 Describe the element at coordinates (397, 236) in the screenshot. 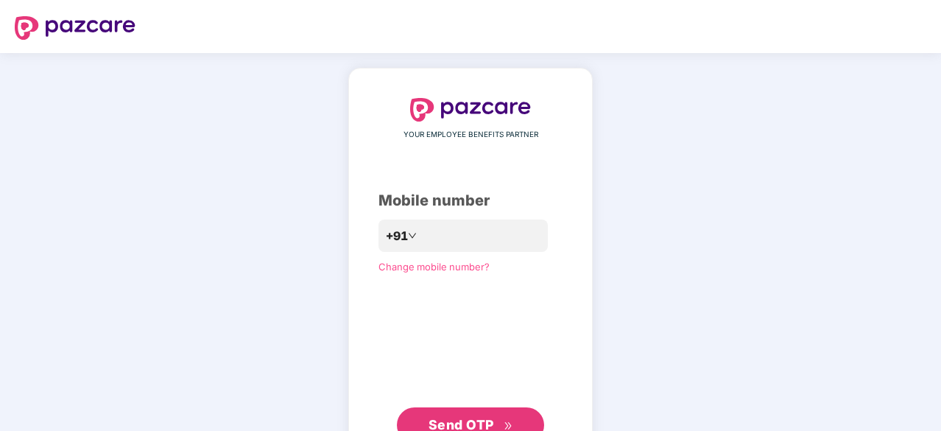

I see `span: +91` at that location.